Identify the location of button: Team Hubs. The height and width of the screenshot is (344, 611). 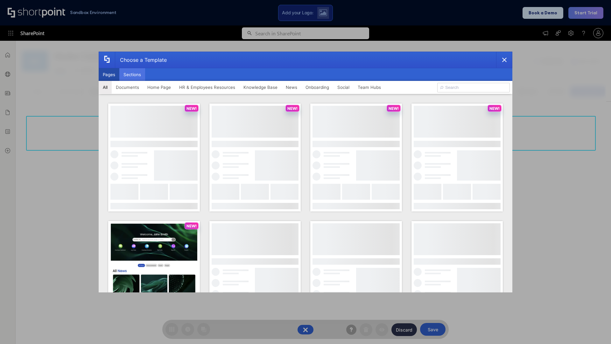
(369, 87).